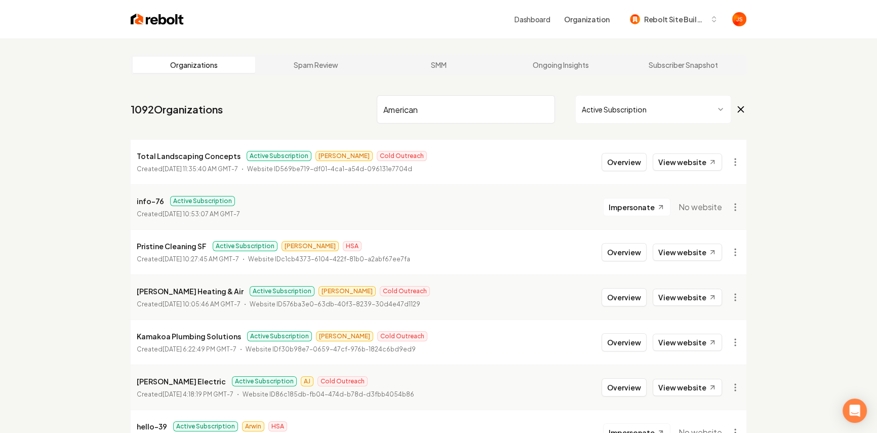 The height and width of the screenshot is (433, 877). What do you see at coordinates (466, 109) in the screenshot?
I see `input: Search by name or ID` at bounding box center [466, 109].